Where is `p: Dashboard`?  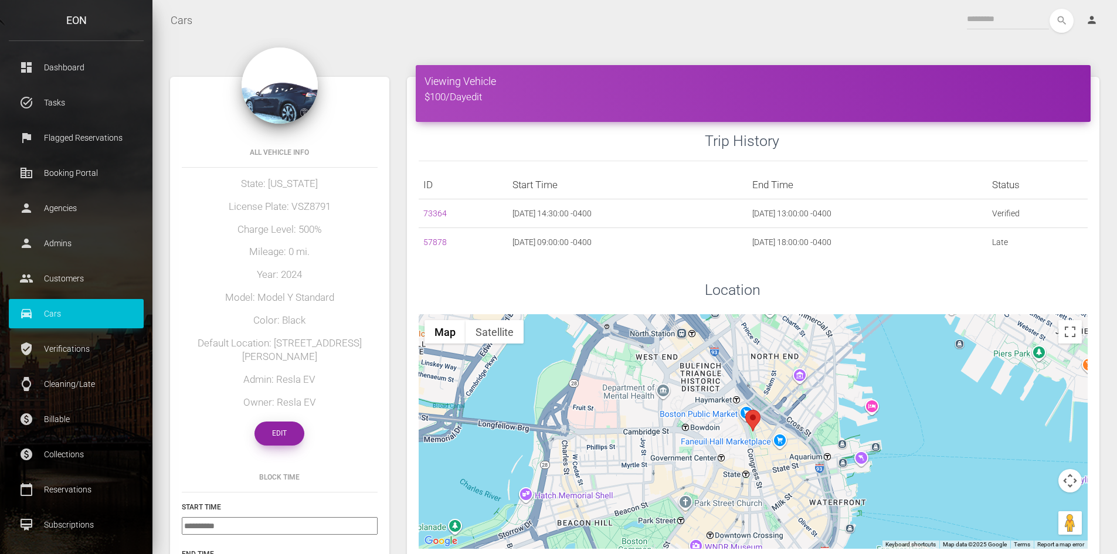 p: Dashboard is located at coordinates (76, 67).